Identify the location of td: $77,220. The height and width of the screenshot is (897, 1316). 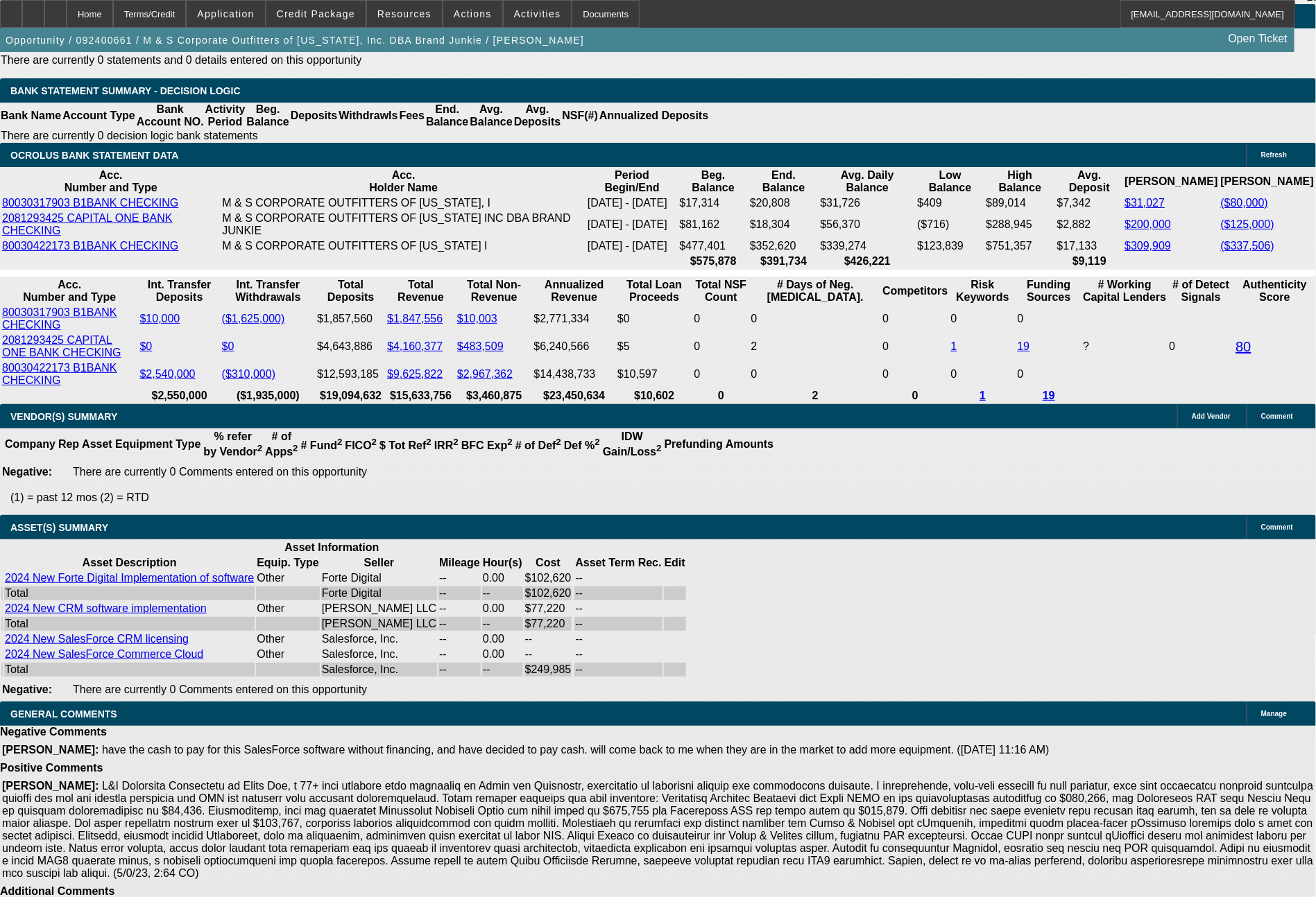
(548, 608).